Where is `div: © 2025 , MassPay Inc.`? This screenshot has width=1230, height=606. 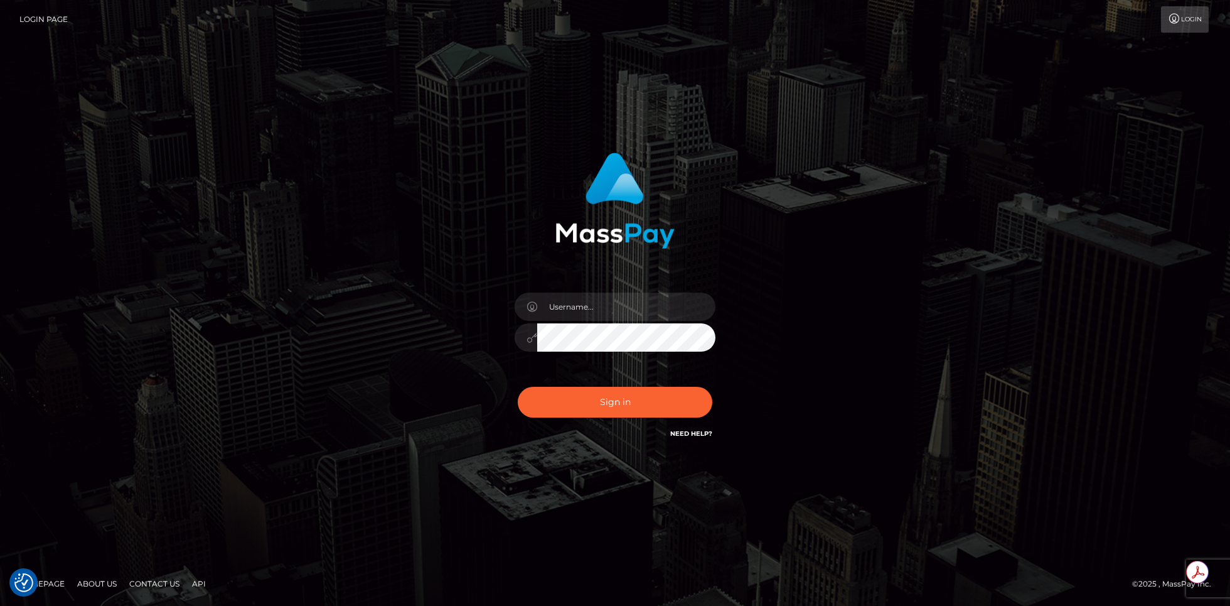 div: © 2025 , MassPay Inc. is located at coordinates (1176, 584).